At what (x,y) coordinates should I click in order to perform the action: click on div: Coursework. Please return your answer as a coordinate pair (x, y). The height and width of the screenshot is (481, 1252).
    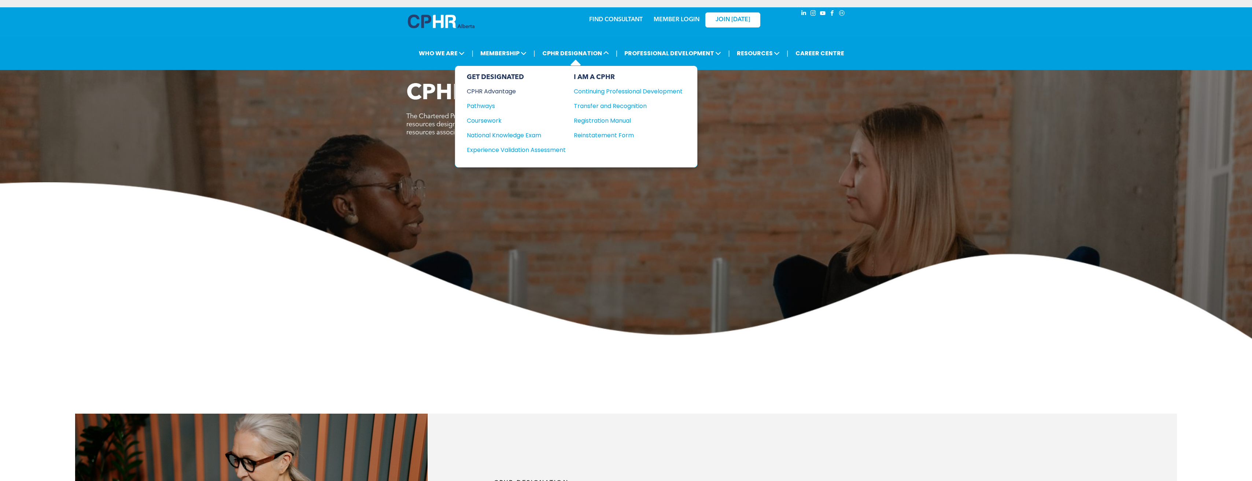
    Looking at the image, I should click on (511, 121).